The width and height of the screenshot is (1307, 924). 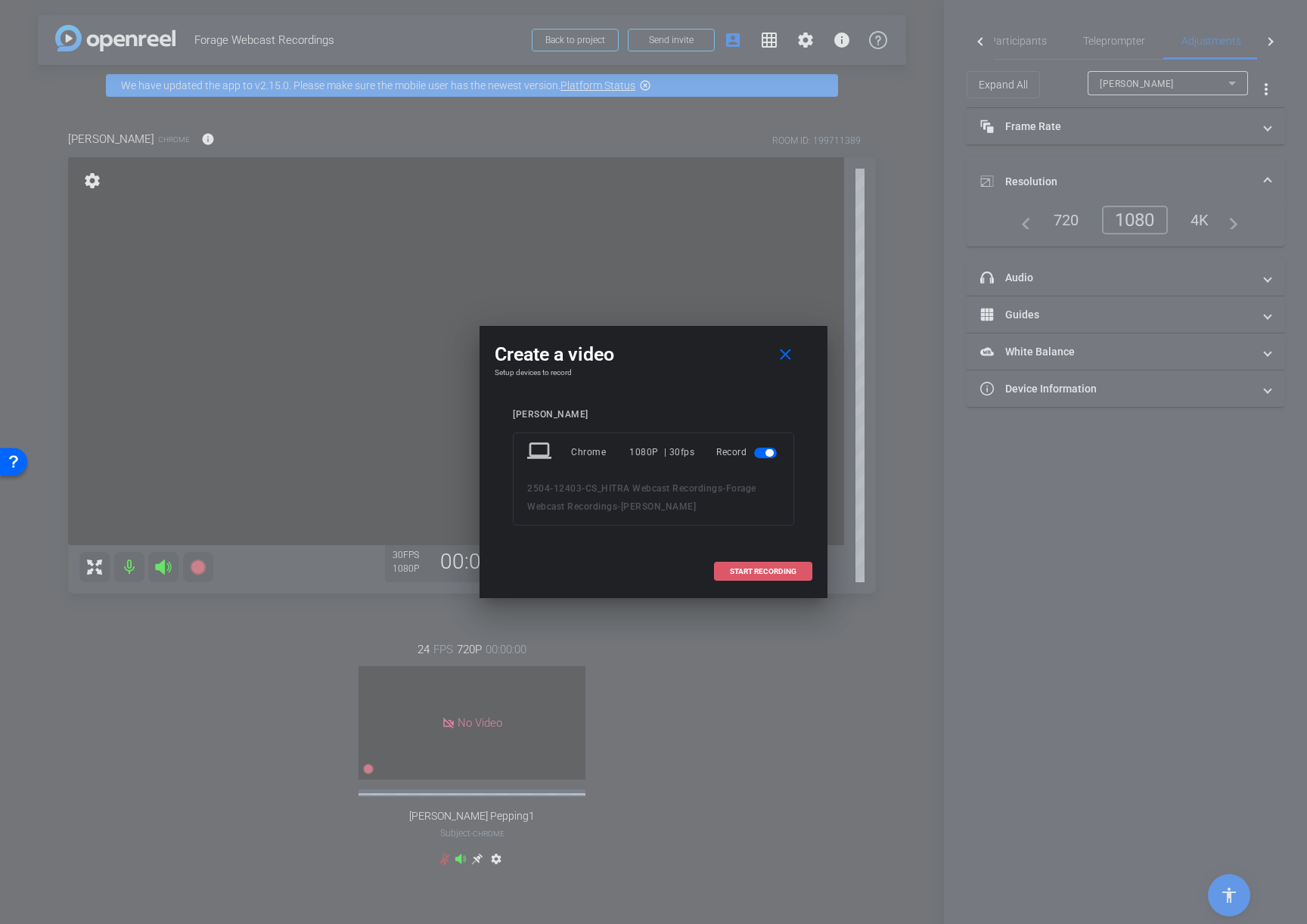 What do you see at coordinates (541, 452) in the screenshot?
I see `mat-icon: laptop` at bounding box center [541, 452].